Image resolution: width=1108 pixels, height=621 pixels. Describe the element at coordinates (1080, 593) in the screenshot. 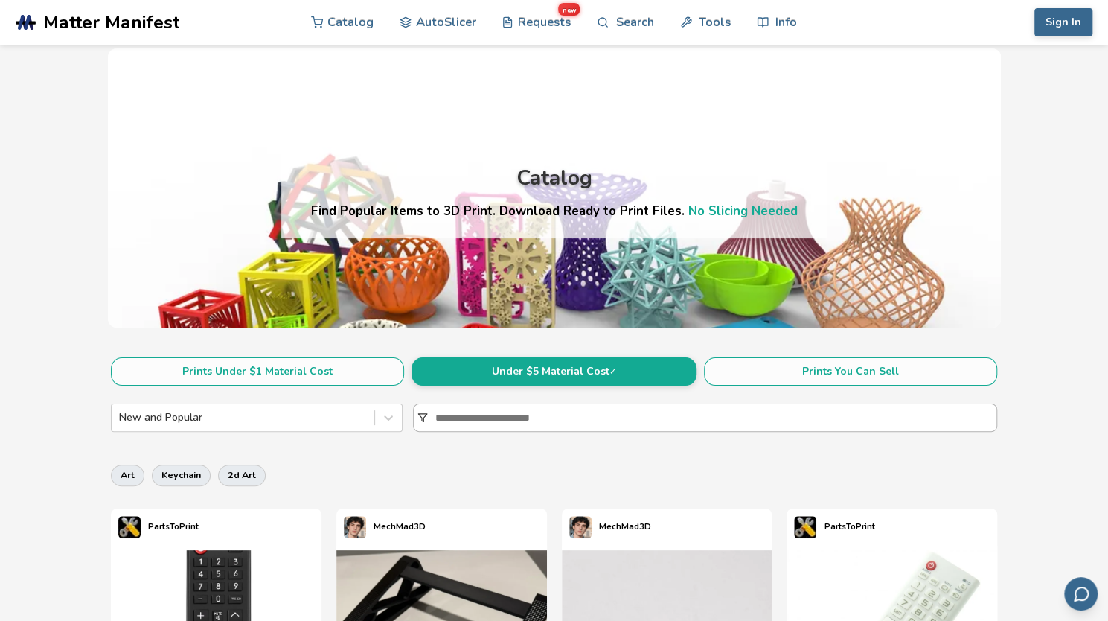

I see `button: Send feedback via email` at that location.